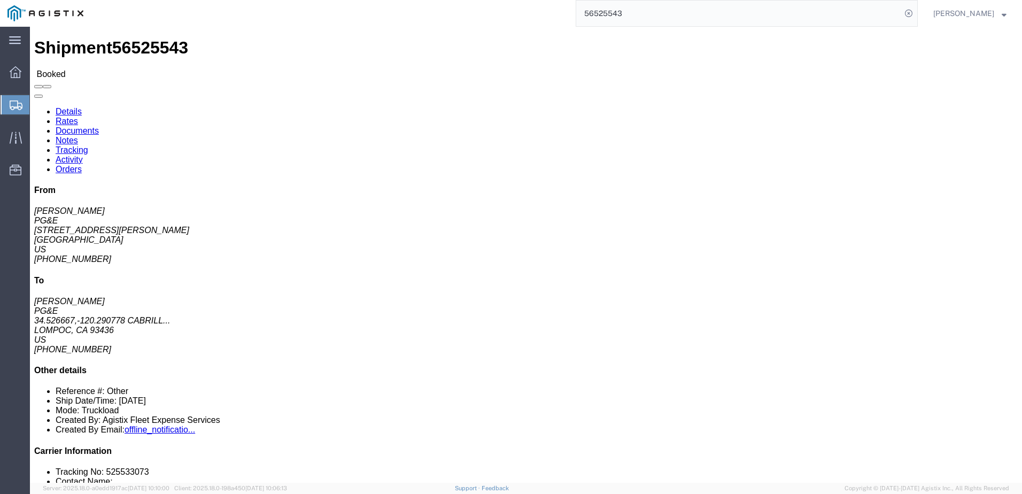  Describe the element at coordinates (963, 13) in the screenshot. I see `span: Deni Smith` at that location.